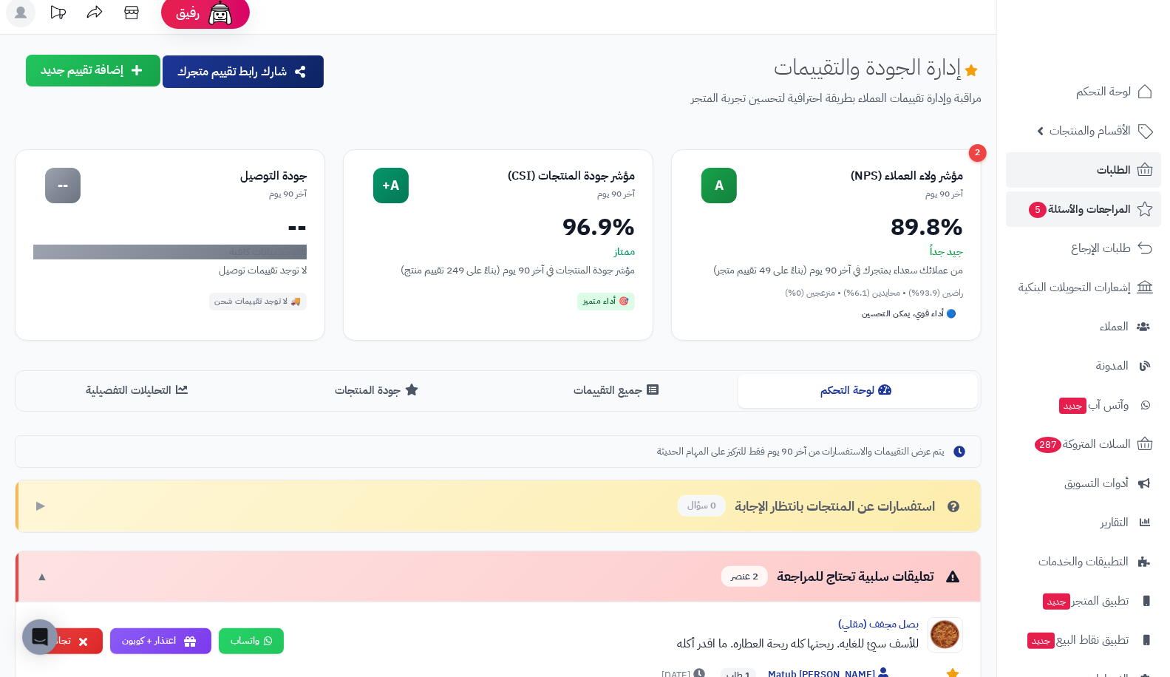 The width and height of the screenshot is (1170, 677). I want to click on a: لوحة التحكم, so click(1084, 92).